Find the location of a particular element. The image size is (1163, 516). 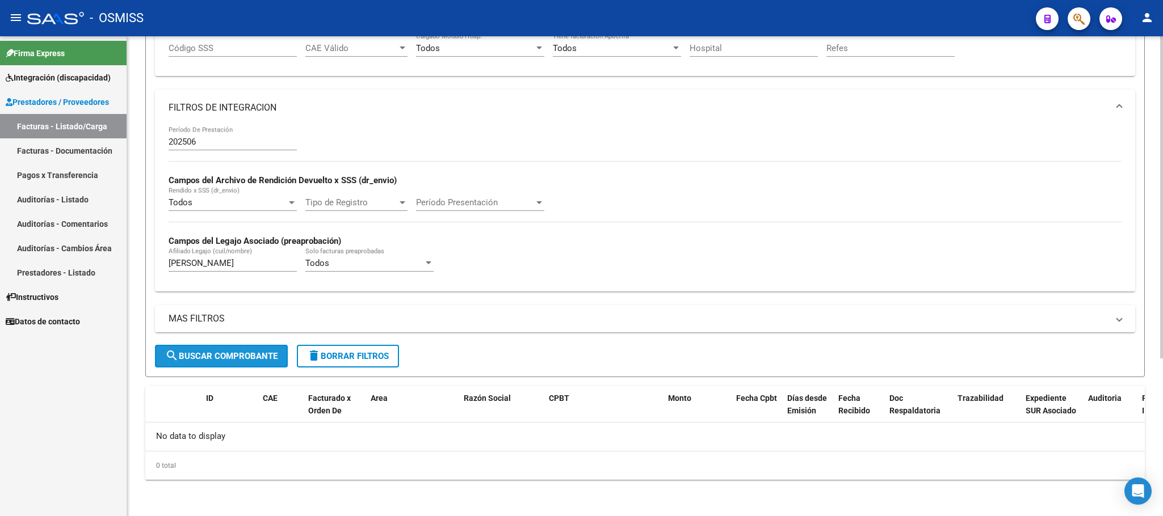

span: Firma Express is located at coordinates (35, 53).